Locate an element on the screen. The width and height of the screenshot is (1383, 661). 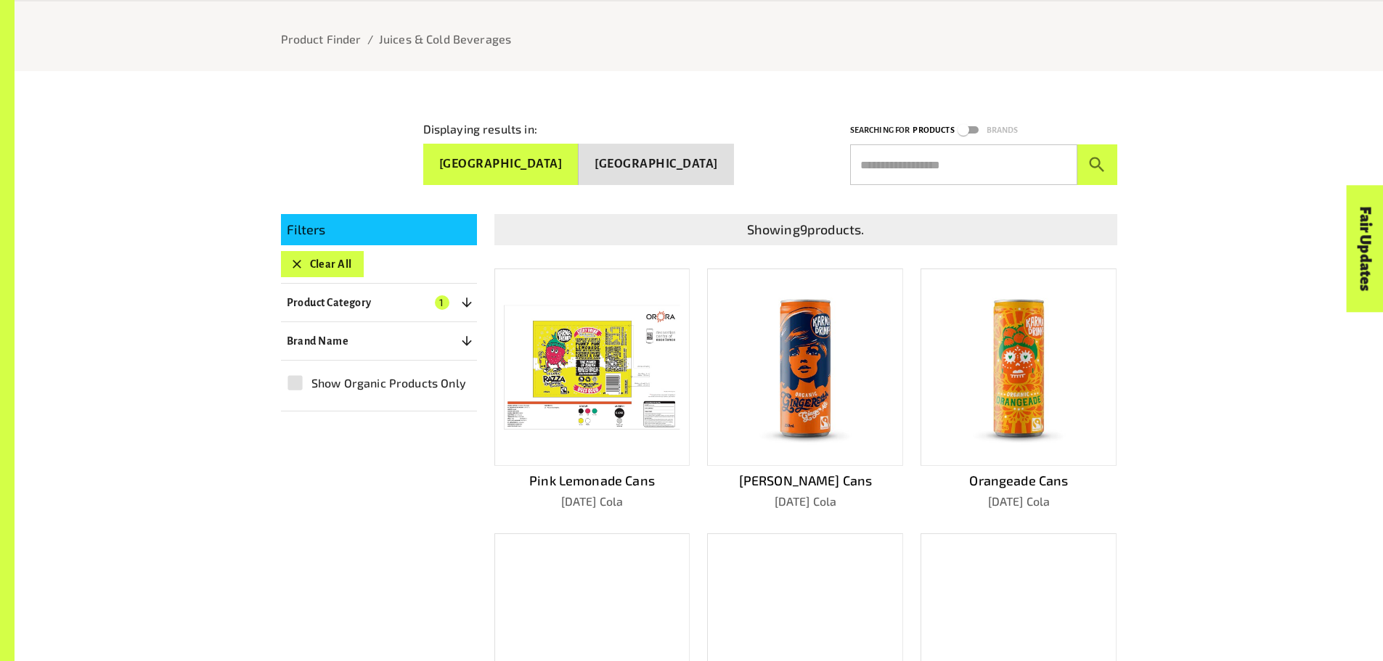
button: Product Category is located at coordinates (379, 303).